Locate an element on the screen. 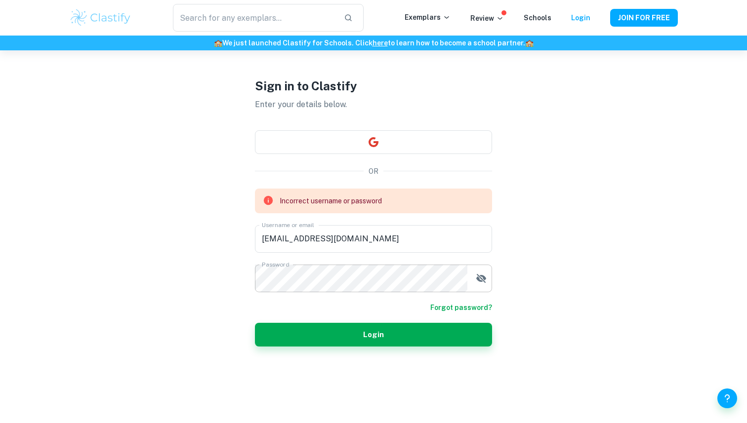  input: Search for any exemplars... is located at coordinates (254, 18).